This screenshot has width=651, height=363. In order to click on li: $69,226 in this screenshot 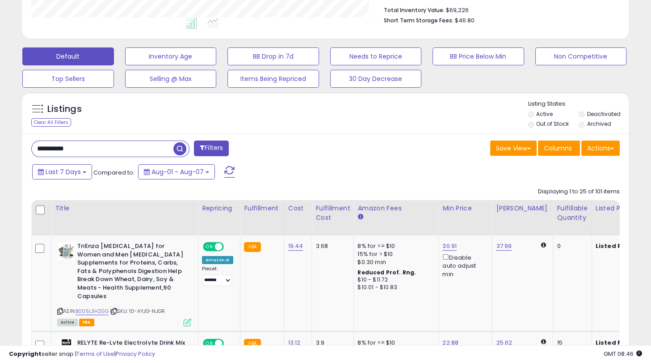, I will do `click(499, 9)`.